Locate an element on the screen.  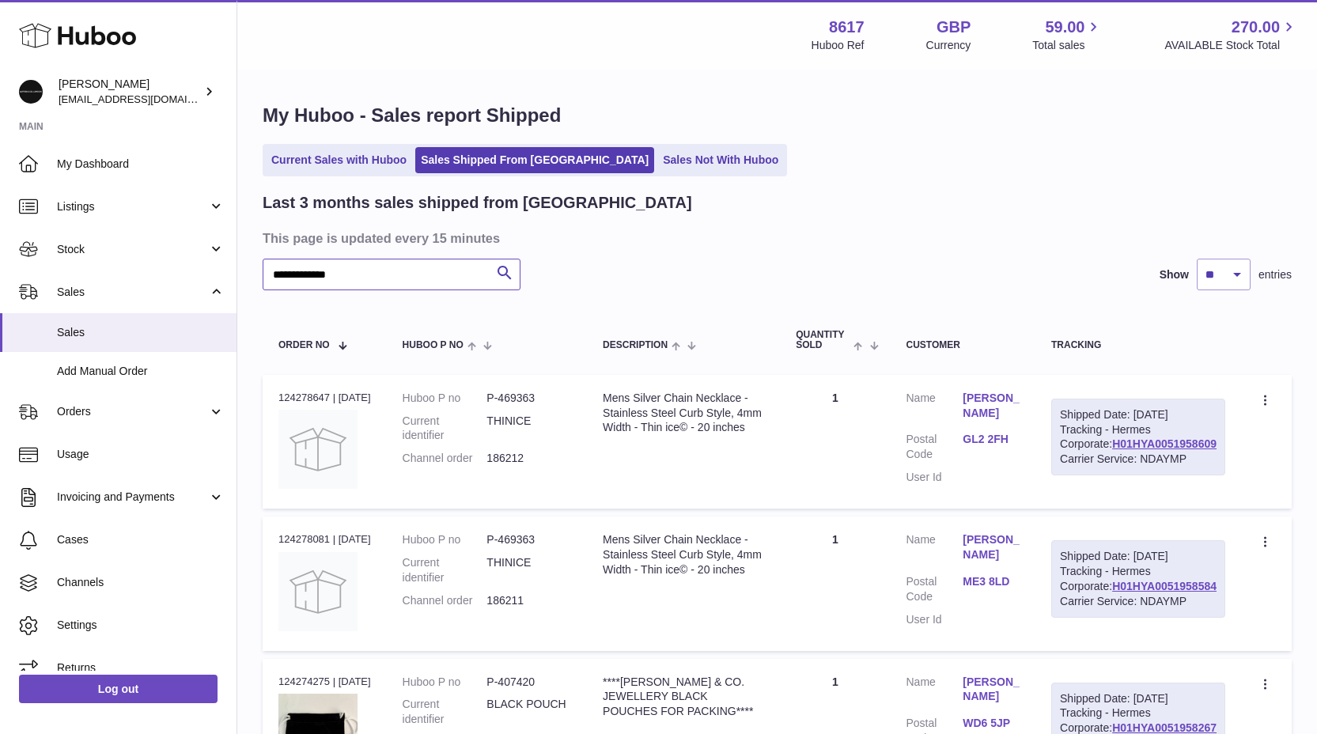
span: Stock is located at coordinates (132, 249).